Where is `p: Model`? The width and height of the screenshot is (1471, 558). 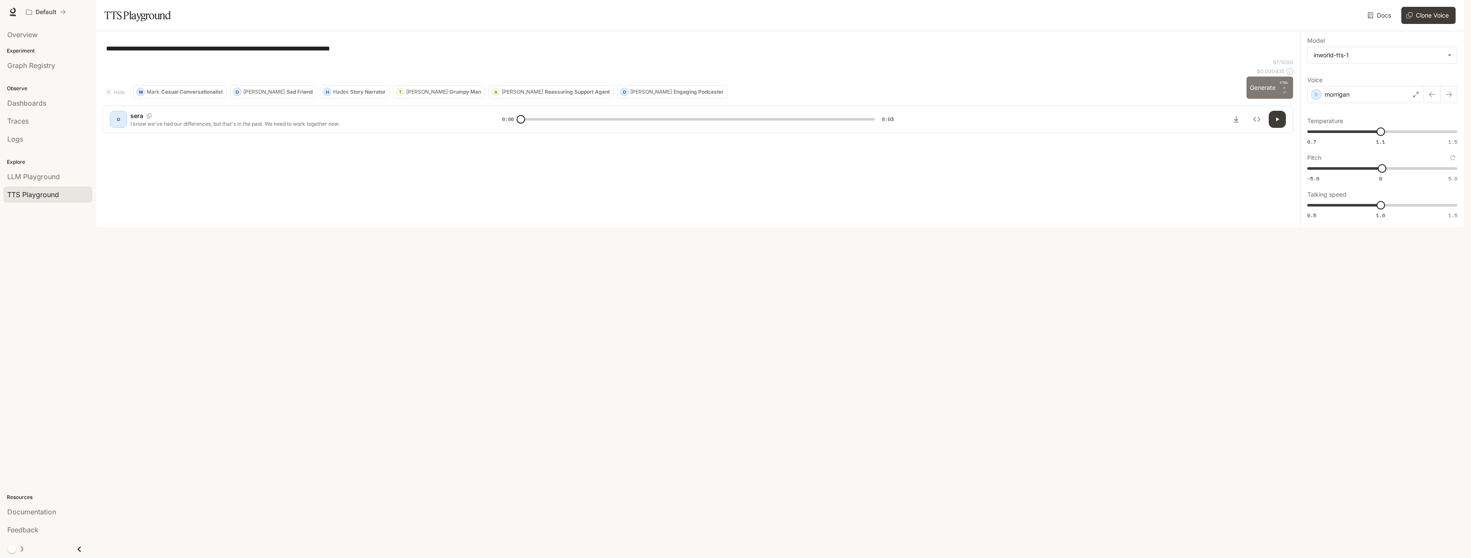
p: Model is located at coordinates (1316, 41).